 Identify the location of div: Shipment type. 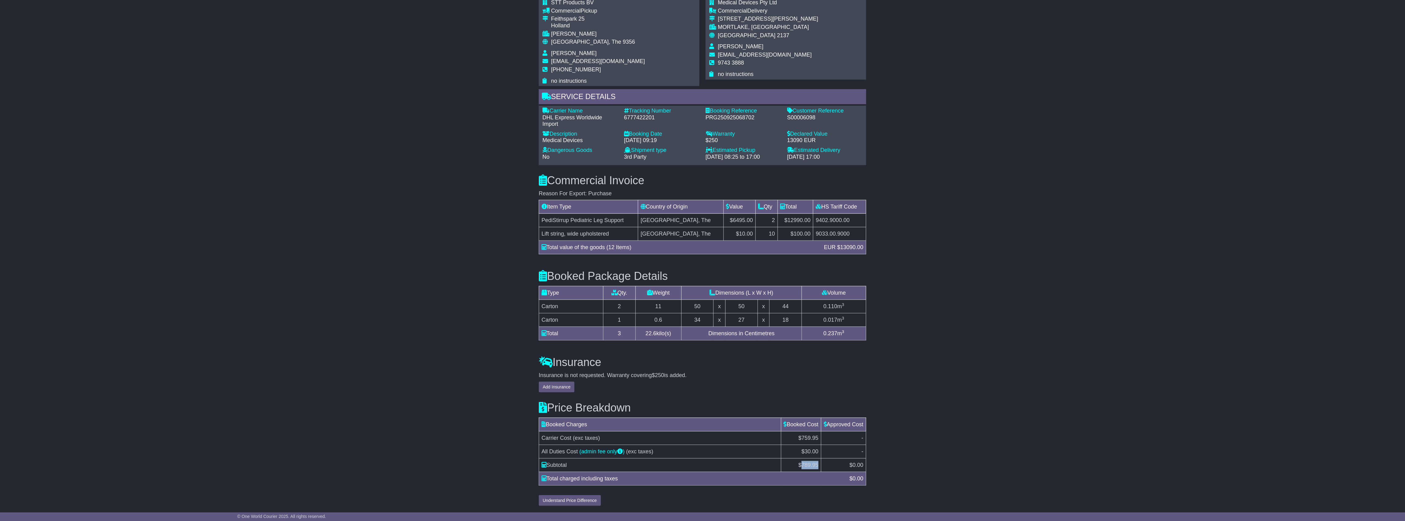
(662, 150).